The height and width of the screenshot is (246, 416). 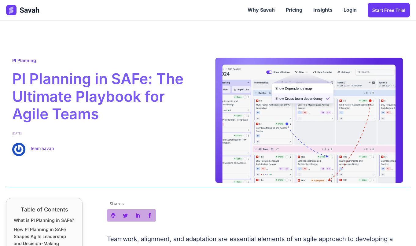 I want to click on a: Pricing, so click(x=294, y=10).